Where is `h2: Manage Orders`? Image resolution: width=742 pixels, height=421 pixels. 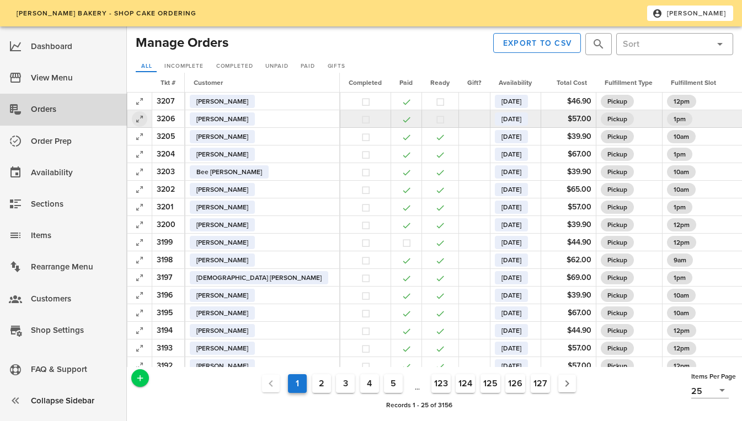
h2: Manage Orders is located at coordinates (182, 43).